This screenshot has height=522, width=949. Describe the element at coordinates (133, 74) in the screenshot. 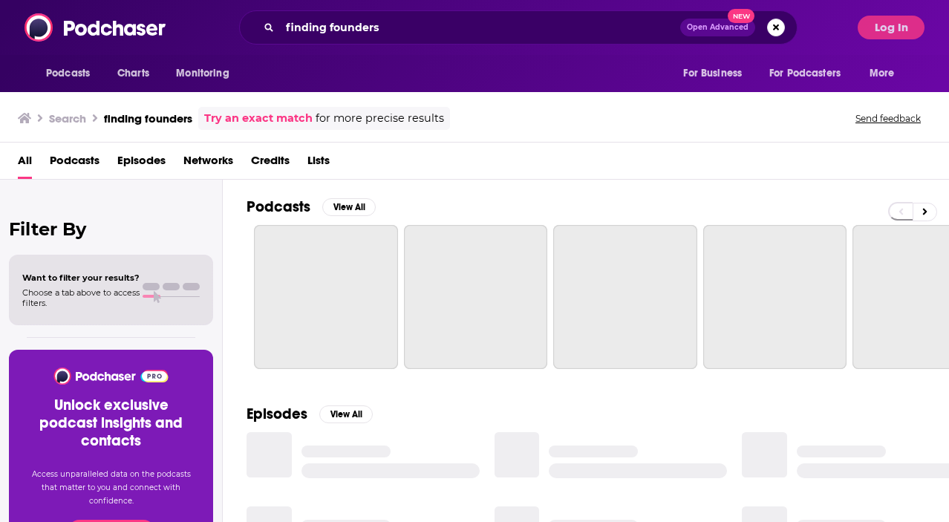

I see `a: Charts` at that location.